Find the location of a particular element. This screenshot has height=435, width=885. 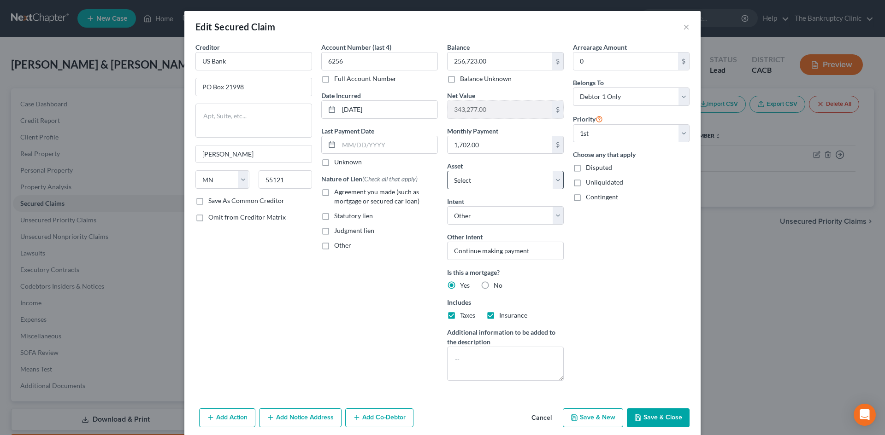

span: Insurance is located at coordinates (513, 315).